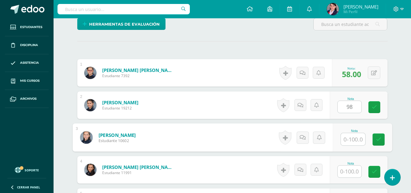 Image resolution: width=411 pixels, height=193 pixels. What do you see at coordinates (32, 170) in the screenshot?
I see `span: Soporte` at bounding box center [32, 170].